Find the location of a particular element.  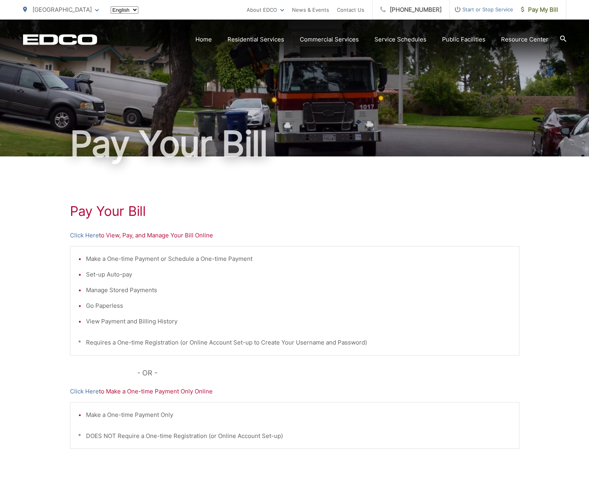

a: Public Facilities is located at coordinates (464, 40).